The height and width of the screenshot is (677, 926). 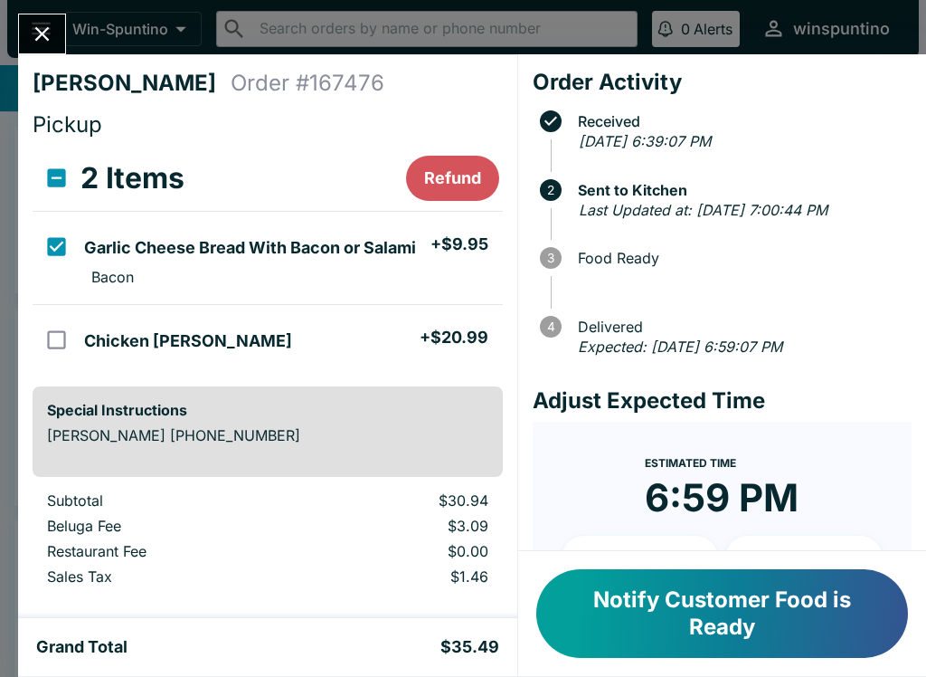 What do you see at coordinates (722, 613) in the screenshot?
I see `button: Notify Customer Food is Ready` at bounding box center [722, 613].